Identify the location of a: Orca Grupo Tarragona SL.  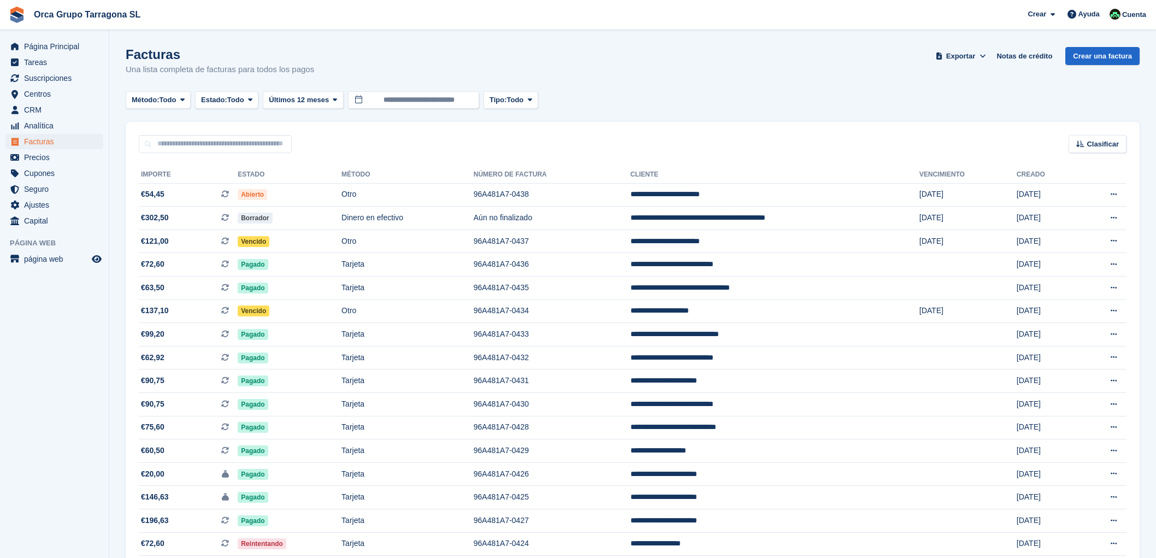
(87, 14).